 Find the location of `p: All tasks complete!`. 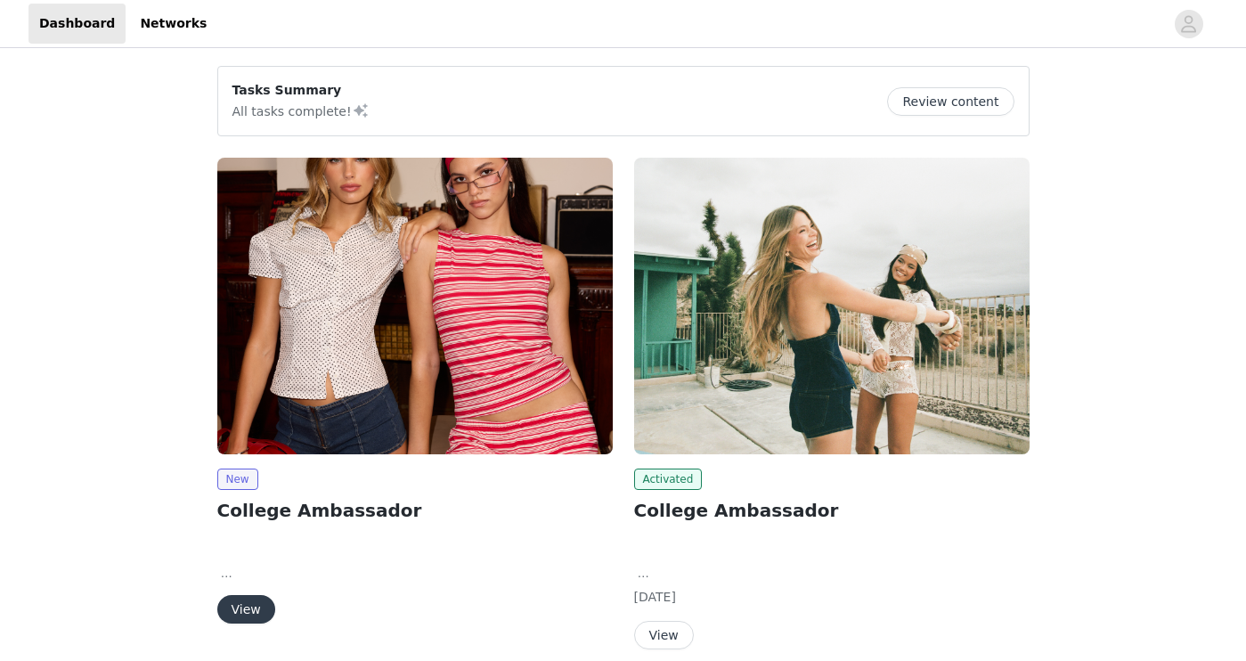

p: All tasks complete! is located at coordinates (301, 110).